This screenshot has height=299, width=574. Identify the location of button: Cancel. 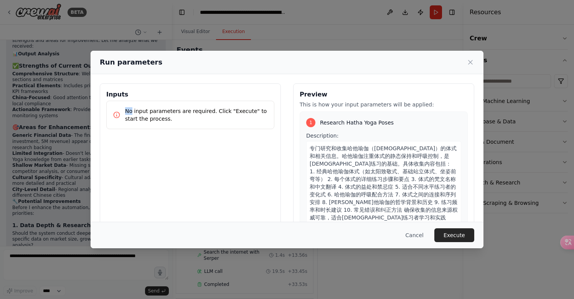
(415, 235).